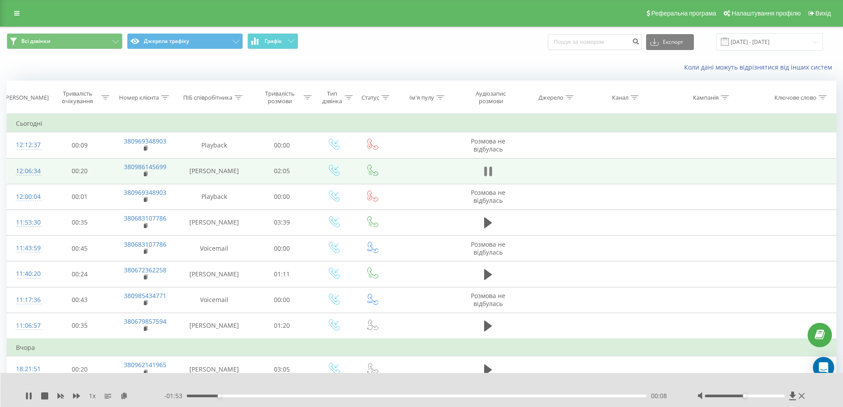 This screenshot has width=843, height=407. What do you see at coordinates (273, 41) in the screenshot?
I see `span: Графік` at bounding box center [273, 41].